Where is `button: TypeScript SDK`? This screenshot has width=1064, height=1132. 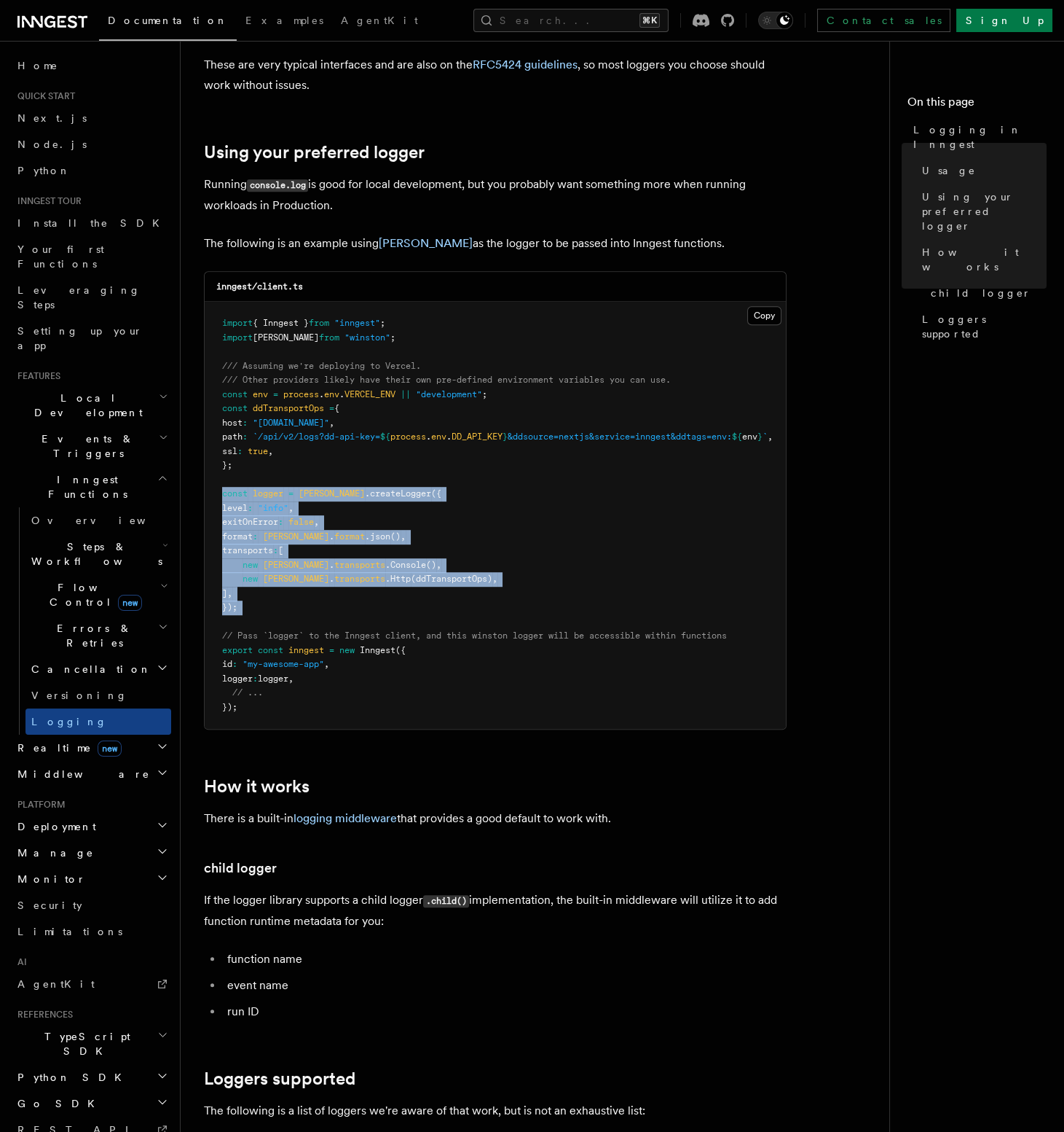 button: TypeScript SDK is located at coordinates (91, 1044).